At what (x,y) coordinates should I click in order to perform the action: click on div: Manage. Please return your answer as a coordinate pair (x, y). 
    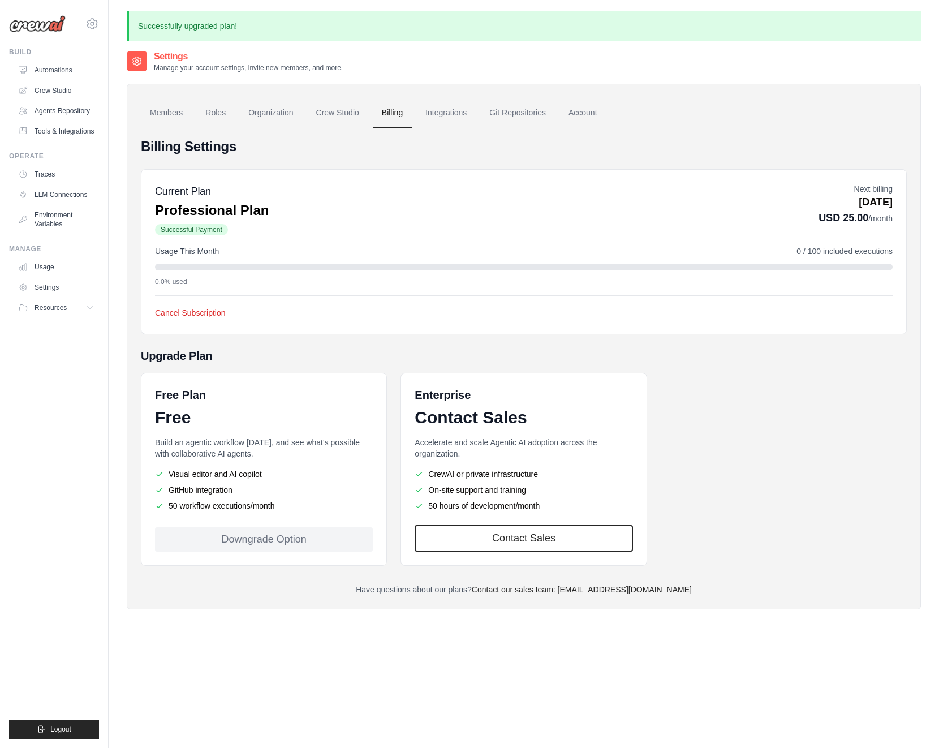
    Looking at the image, I should click on (54, 249).